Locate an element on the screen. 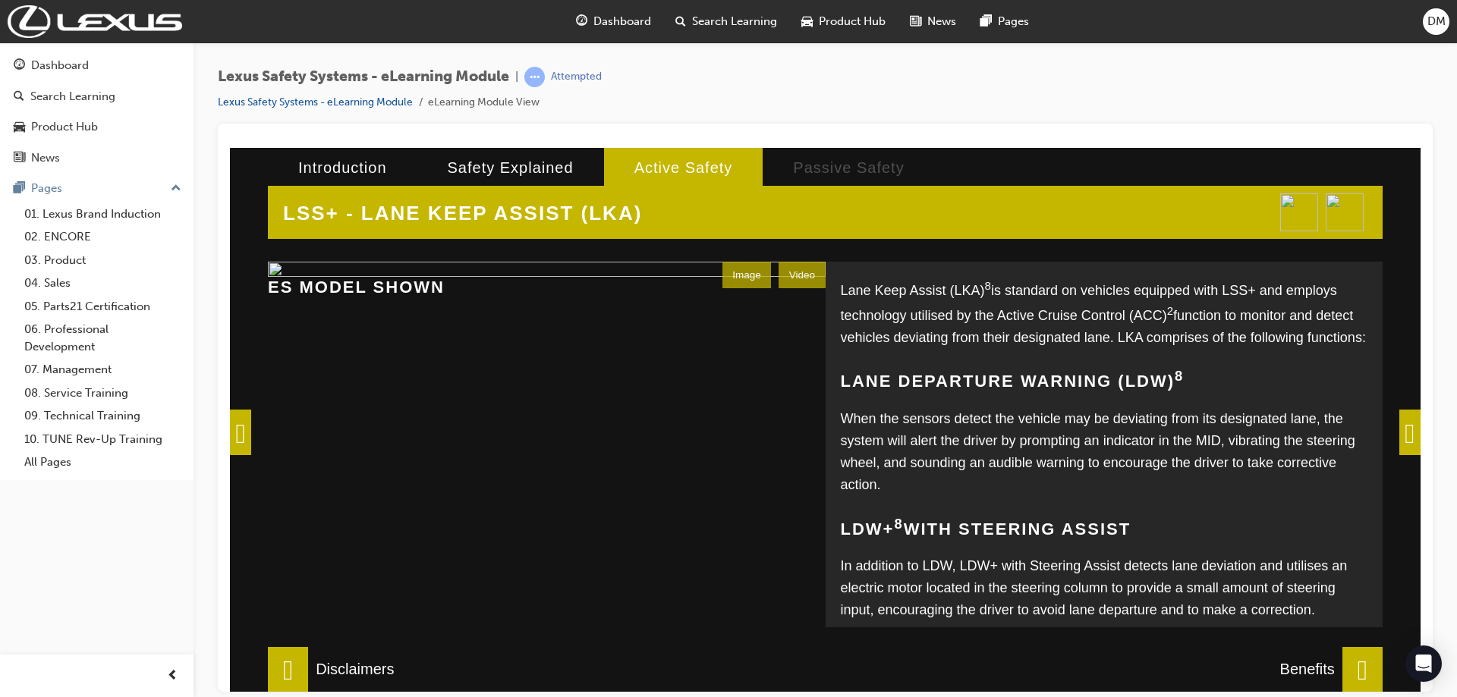  span: Pages is located at coordinates (1013, 21).